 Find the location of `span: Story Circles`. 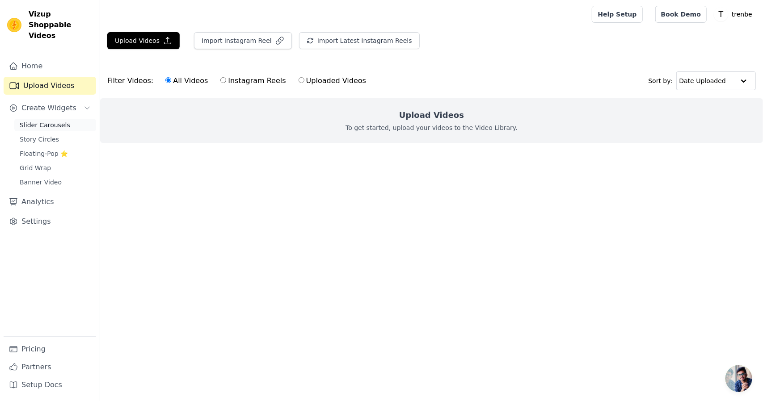

span: Story Circles is located at coordinates (39, 139).